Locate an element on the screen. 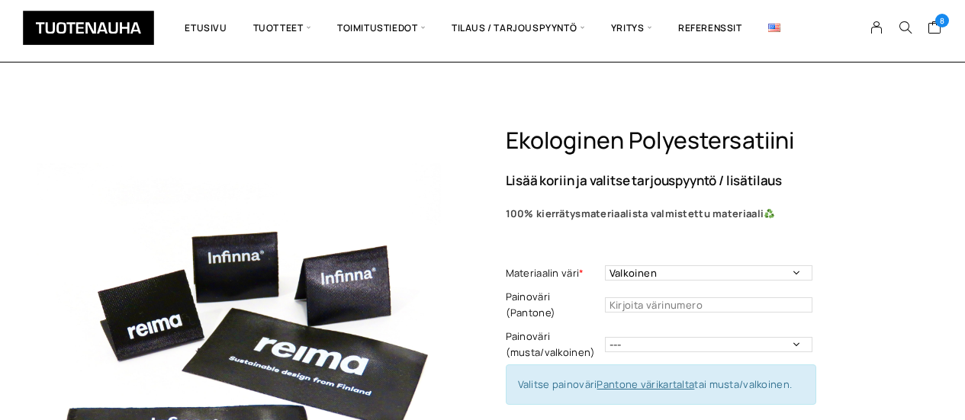  b: 100% kierrätysmateriaalista valmistettu materiaali is located at coordinates (635, 214).